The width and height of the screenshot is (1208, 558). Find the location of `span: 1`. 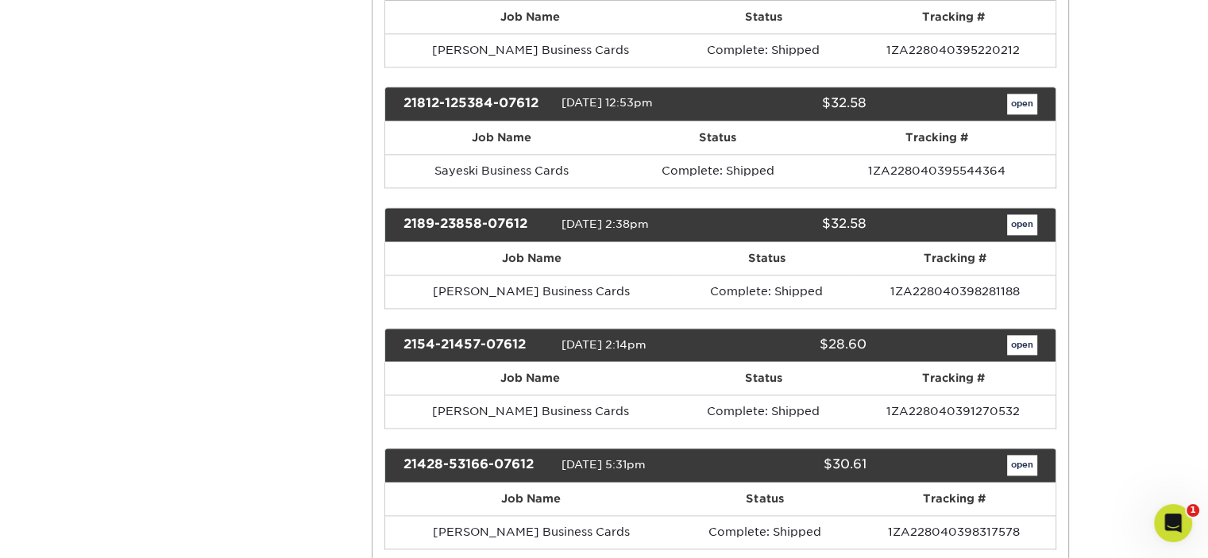

span: 1 is located at coordinates (1193, 511).